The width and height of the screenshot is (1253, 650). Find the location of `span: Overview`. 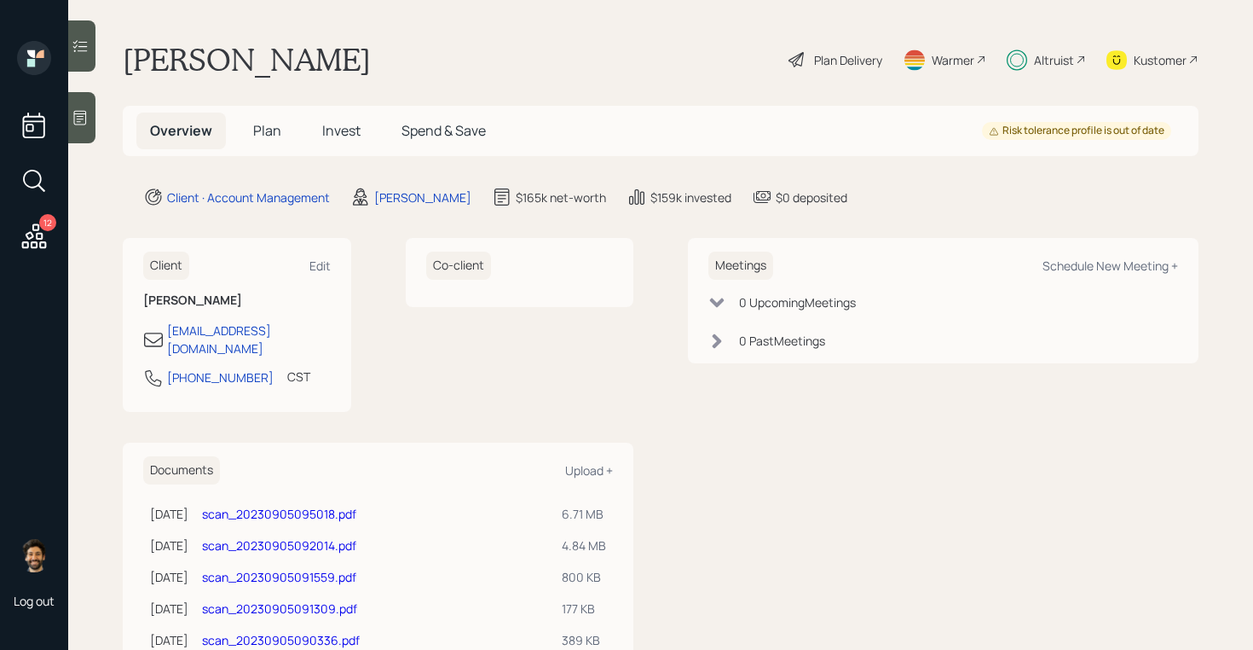

span: Overview is located at coordinates (181, 130).